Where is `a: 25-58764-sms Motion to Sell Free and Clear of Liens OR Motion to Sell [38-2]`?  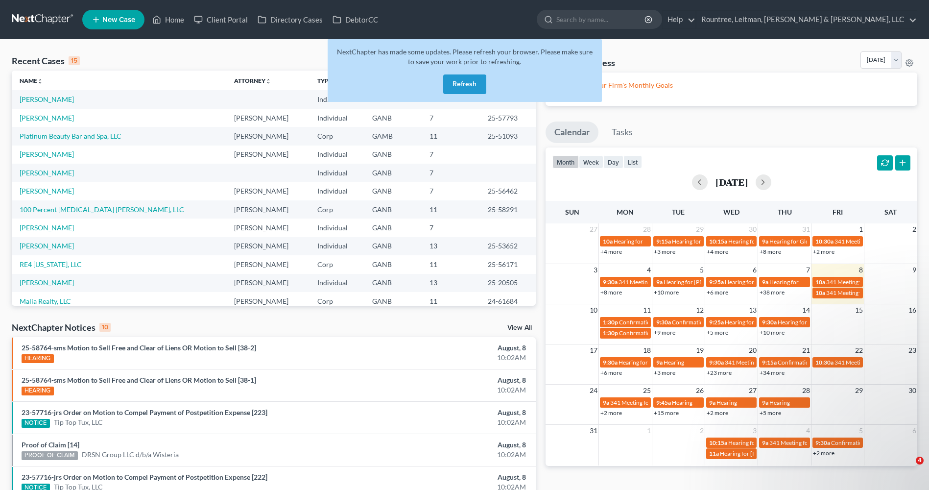
a: 25-58764-sms Motion to Sell Free and Clear of Liens OR Motion to Sell [38-2] is located at coordinates (139, 347).